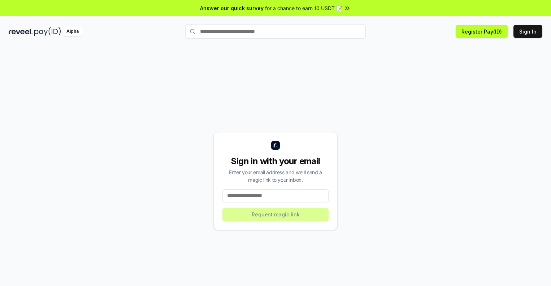 The image size is (551, 286). What do you see at coordinates (232, 8) in the screenshot?
I see `span: Answer our quick survey` at bounding box center [232, 8].